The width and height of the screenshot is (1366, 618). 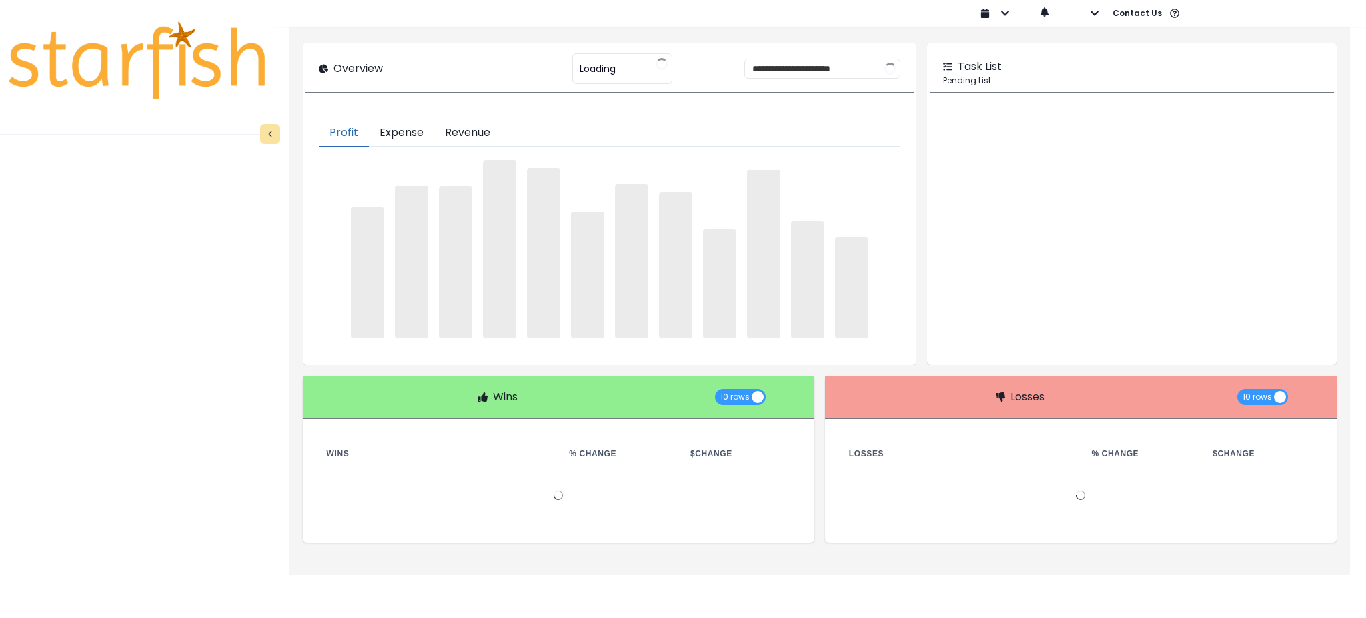 I want to click on th: Losses, so click(x=960, y=454).